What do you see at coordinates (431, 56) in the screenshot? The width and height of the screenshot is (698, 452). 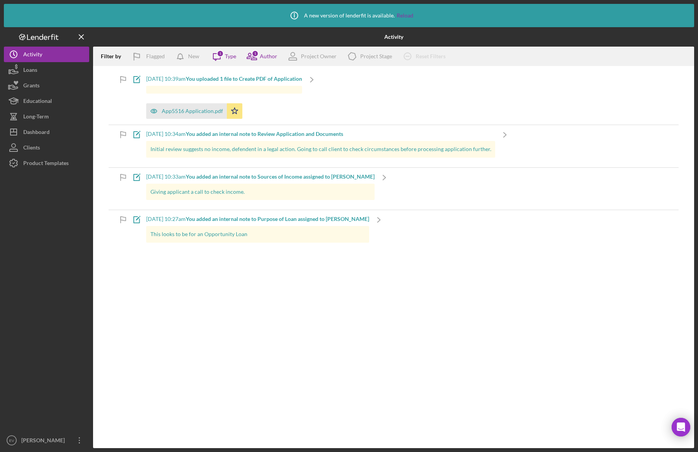 I see `div: Reset Filters` at bounding box center [431, 56].